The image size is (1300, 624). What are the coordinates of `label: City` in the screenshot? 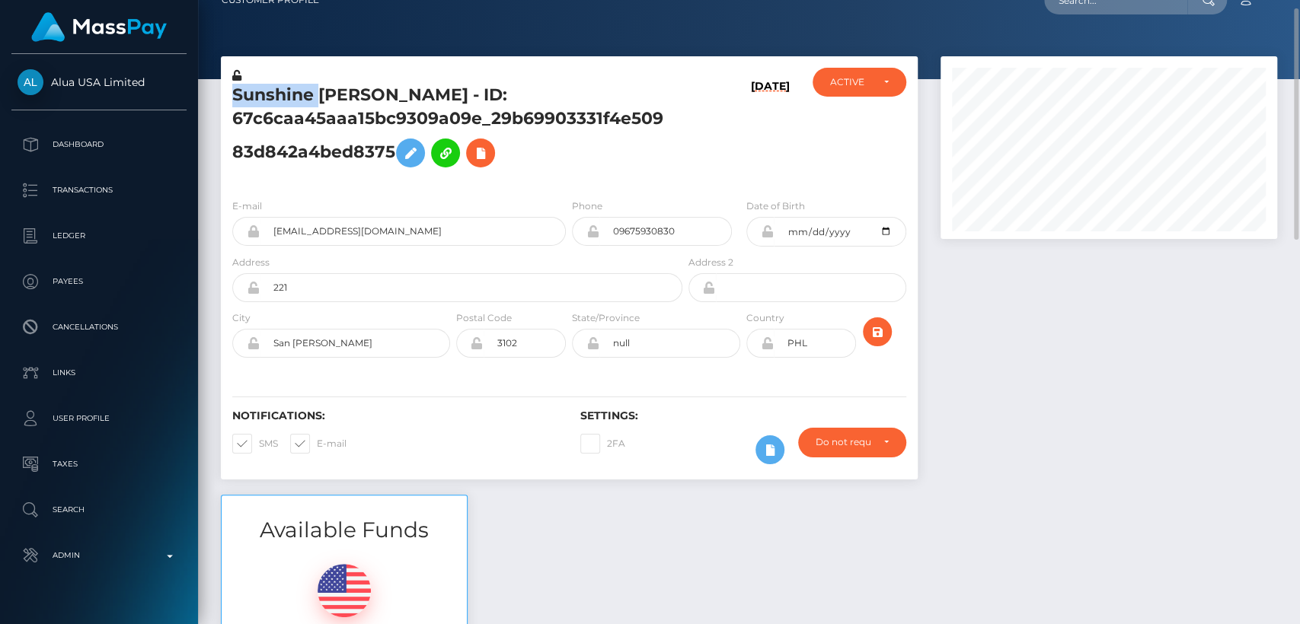 It's located at (241, 318).